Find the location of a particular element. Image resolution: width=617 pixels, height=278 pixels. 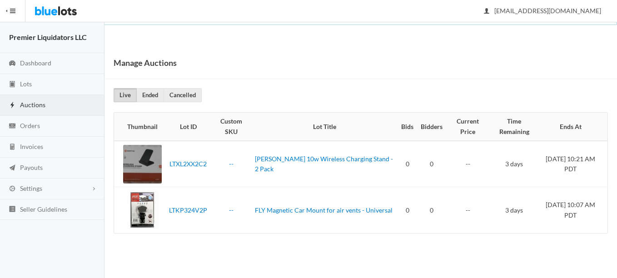

span: Invoices is located at coordinates (31, 146).